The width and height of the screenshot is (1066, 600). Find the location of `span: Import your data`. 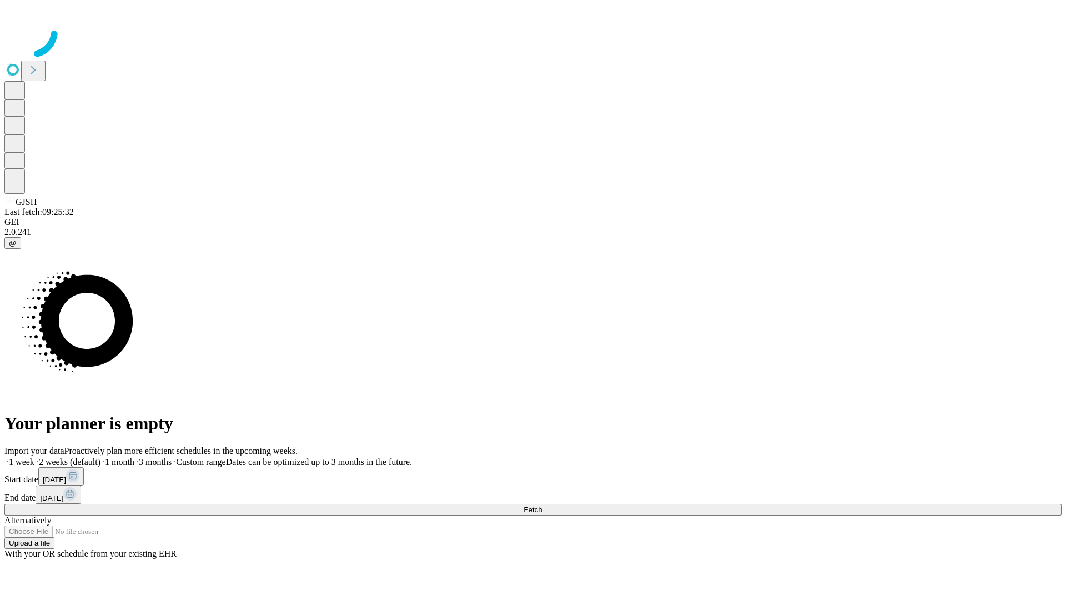

span: Import your data is located at coordinates (34, 450).